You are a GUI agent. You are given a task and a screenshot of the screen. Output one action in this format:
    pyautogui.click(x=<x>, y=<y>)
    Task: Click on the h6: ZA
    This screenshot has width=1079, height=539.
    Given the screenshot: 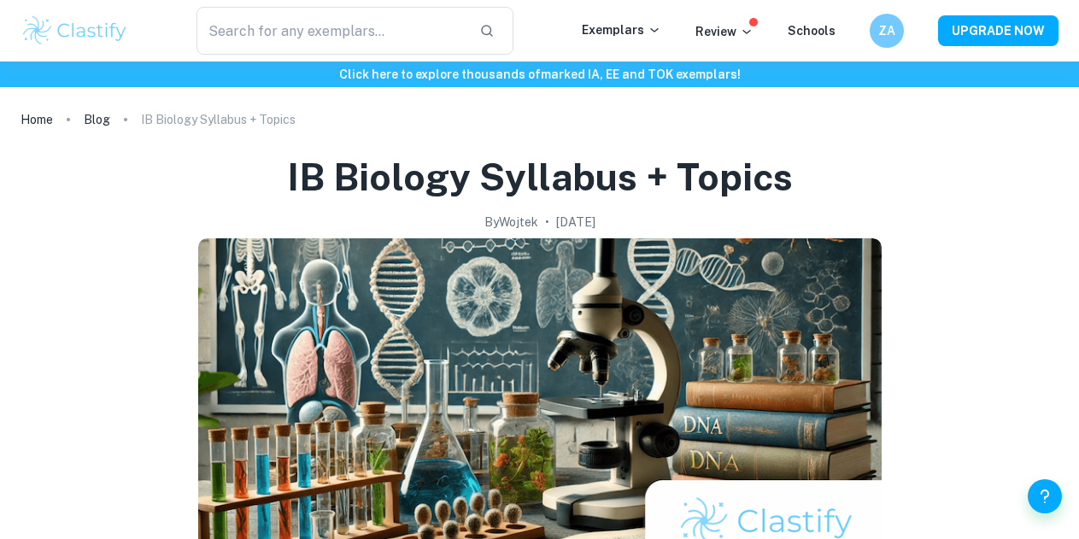 What is the action you would take?
    pyautogui.click(x=887, y=31)
    